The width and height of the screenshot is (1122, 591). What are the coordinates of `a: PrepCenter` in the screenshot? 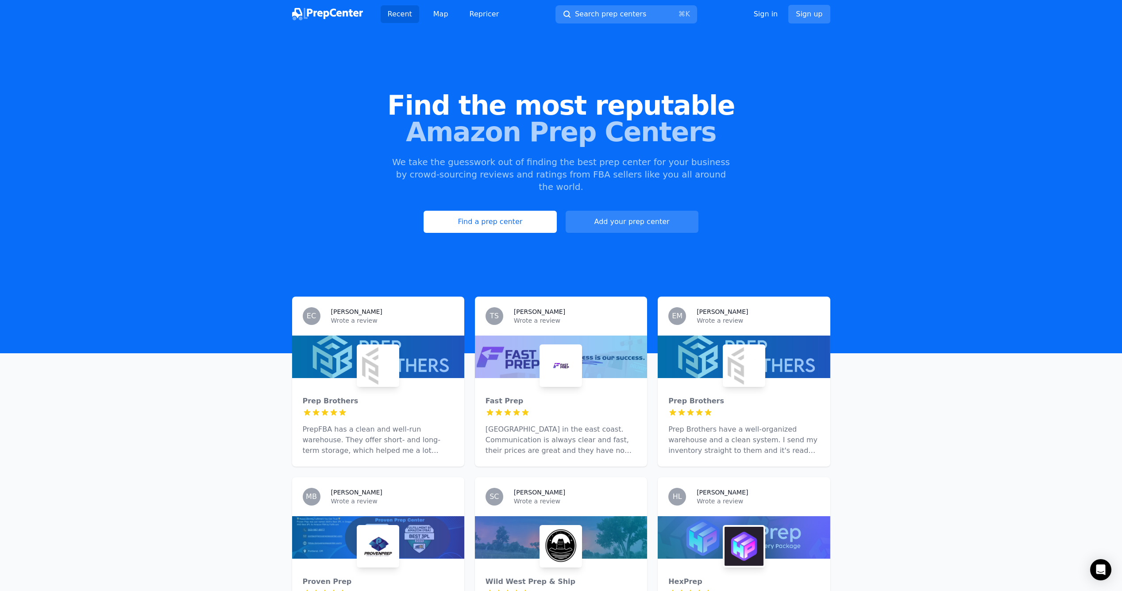 It's located at (328, 14).